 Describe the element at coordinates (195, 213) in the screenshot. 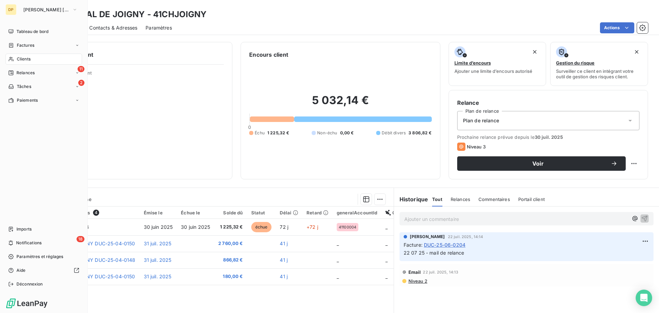

I see `div: Échue le` at that location.